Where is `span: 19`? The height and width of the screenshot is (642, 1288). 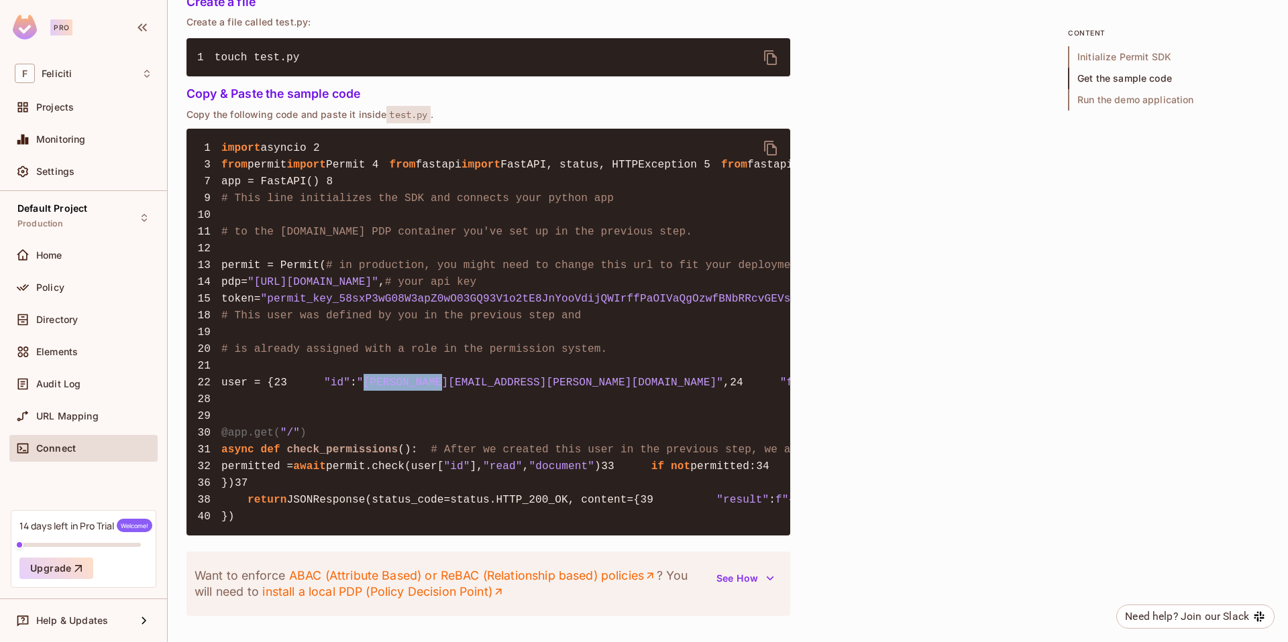 span: 19 is located at coordinates (209, 333).